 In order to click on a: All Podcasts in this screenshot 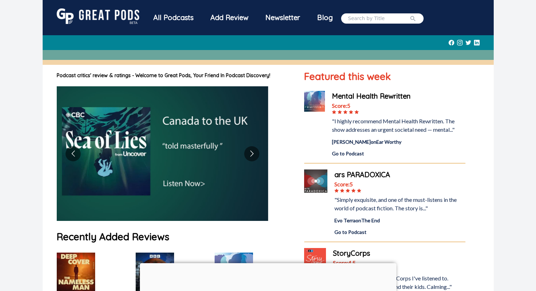, I will do `click(174, 18)`.